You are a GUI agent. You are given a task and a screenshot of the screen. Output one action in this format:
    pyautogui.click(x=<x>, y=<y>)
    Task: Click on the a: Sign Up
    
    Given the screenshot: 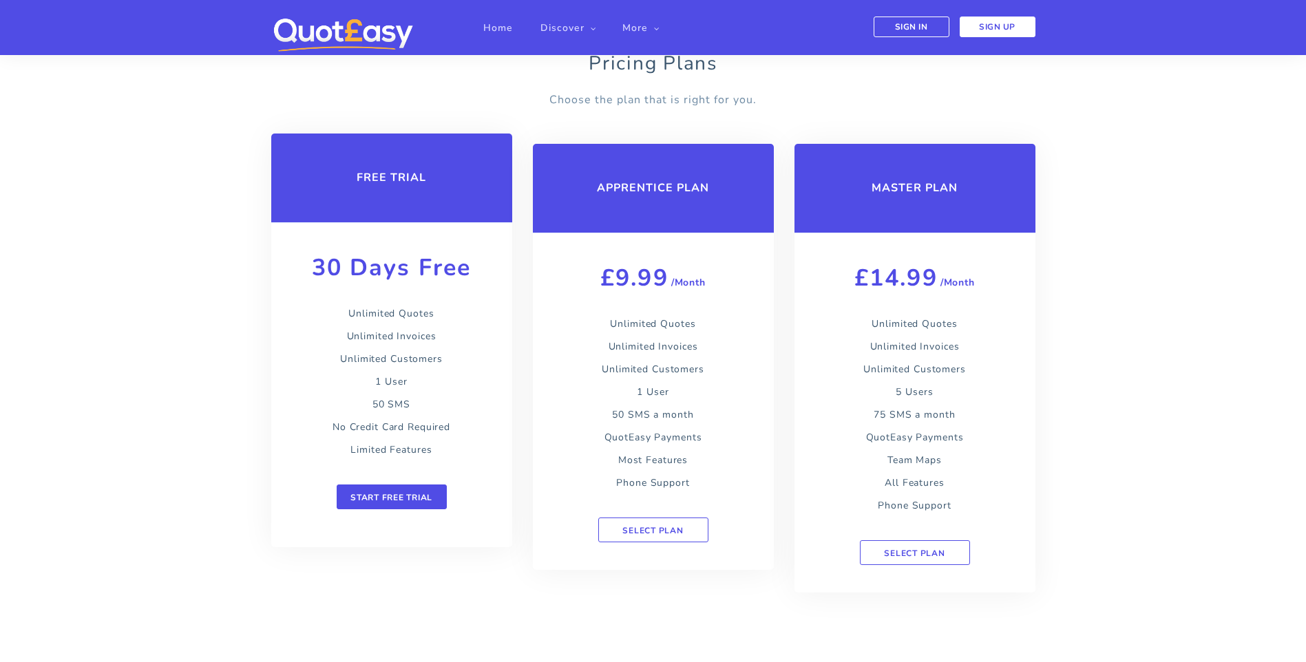 What is the action you would take?
    pyautogui.click(x=998, y=27)
    